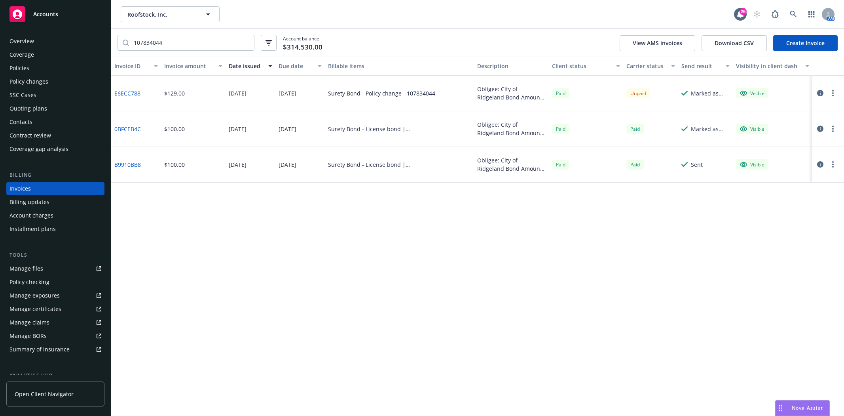 Image resolution: width=844 pixels, height=416 pixels. Describe the element at coordinates (127, 129) in the screenshot. I see `a: 0BFCEB4C` at that location.